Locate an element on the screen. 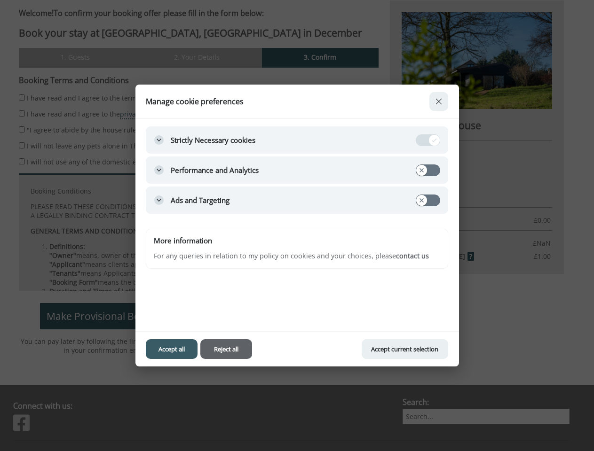 Image resolution: width=594 pixels, height=451 pixels. button: Strictly Necessary cookies is located at coordinates (297, 140).